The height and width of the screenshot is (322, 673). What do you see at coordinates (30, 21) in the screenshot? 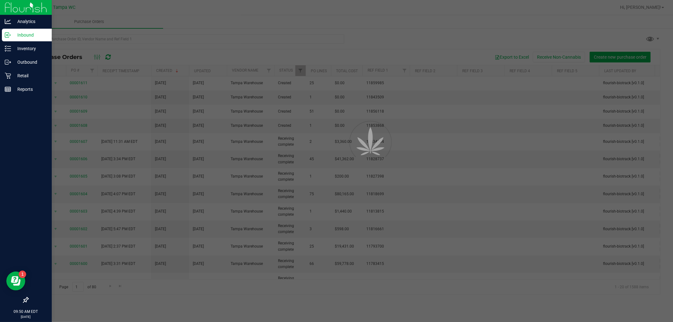
I see `p: Analytics` at bounding box center [30, 21].